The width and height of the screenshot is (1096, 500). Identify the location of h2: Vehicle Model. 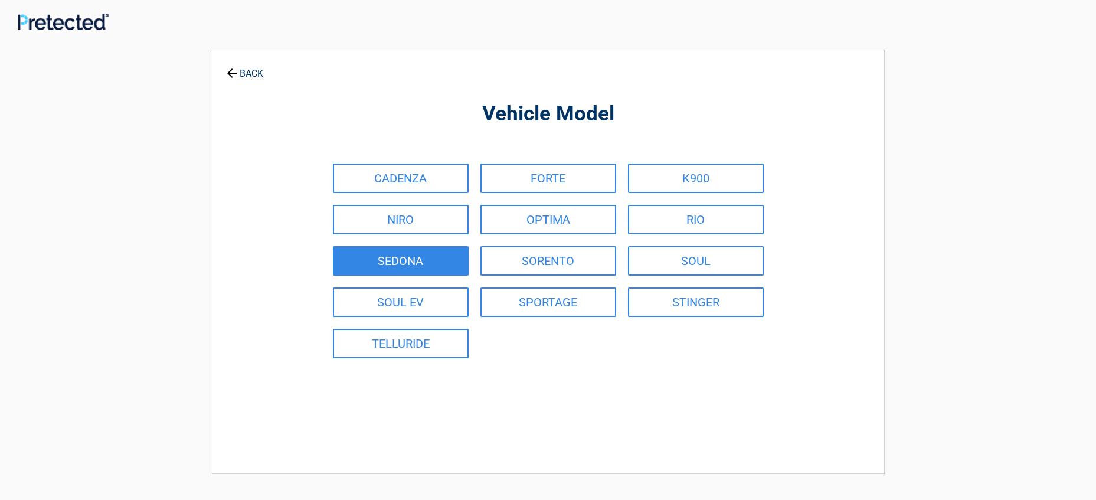
(548, 114).